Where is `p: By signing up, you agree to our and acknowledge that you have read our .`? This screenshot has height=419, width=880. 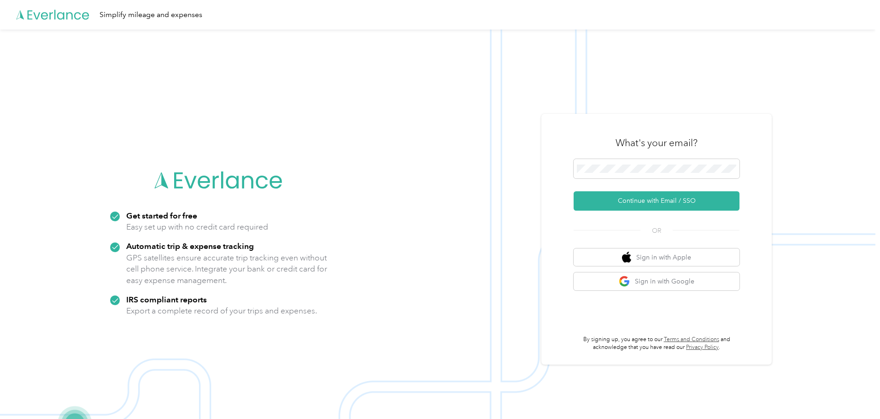 p: By signing up, you agree to our and acknowledge that you have read our . is located at coordinates (656, 343).